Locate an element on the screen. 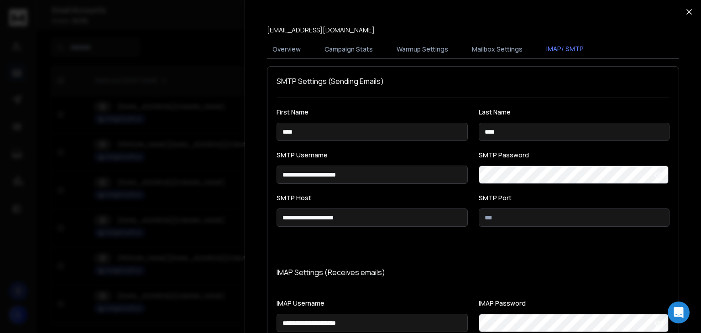 The image size is (701, 333). label: IMAP Username is located at coordinates (372, 304).